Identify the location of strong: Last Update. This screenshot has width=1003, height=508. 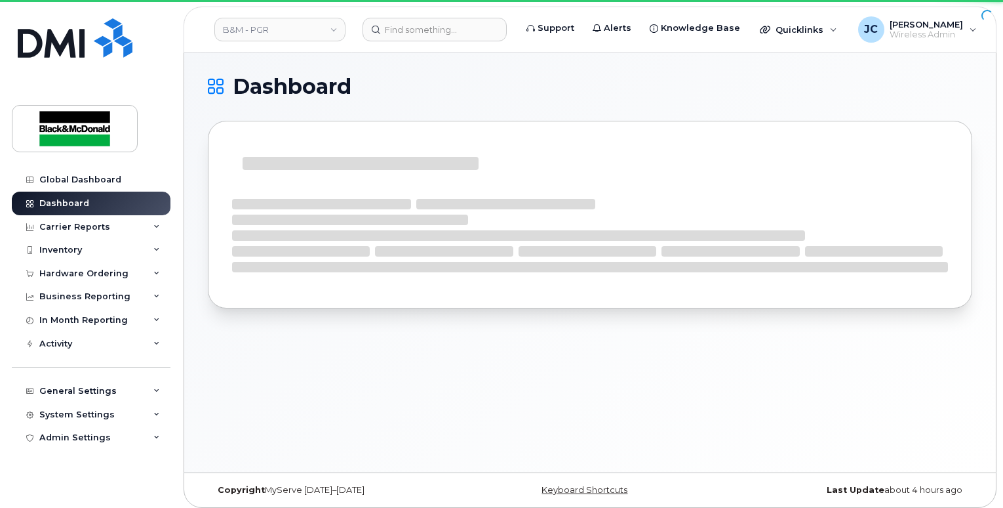
(856, 489).